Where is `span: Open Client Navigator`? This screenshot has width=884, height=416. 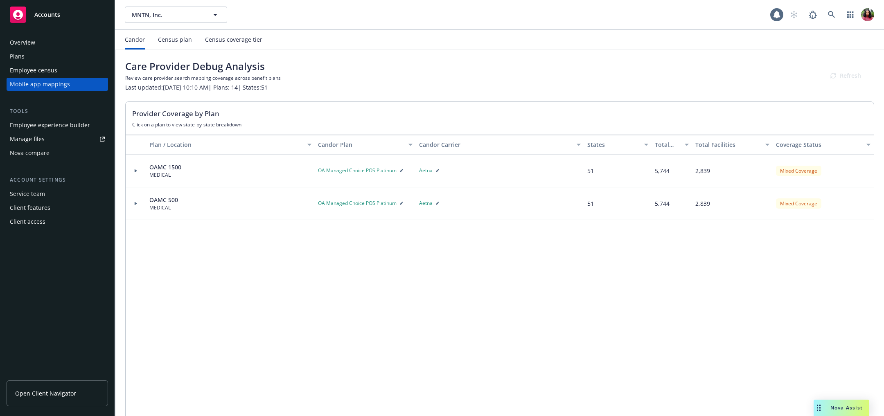
span: Open Client Navigator is located at coordinates (45, 393).